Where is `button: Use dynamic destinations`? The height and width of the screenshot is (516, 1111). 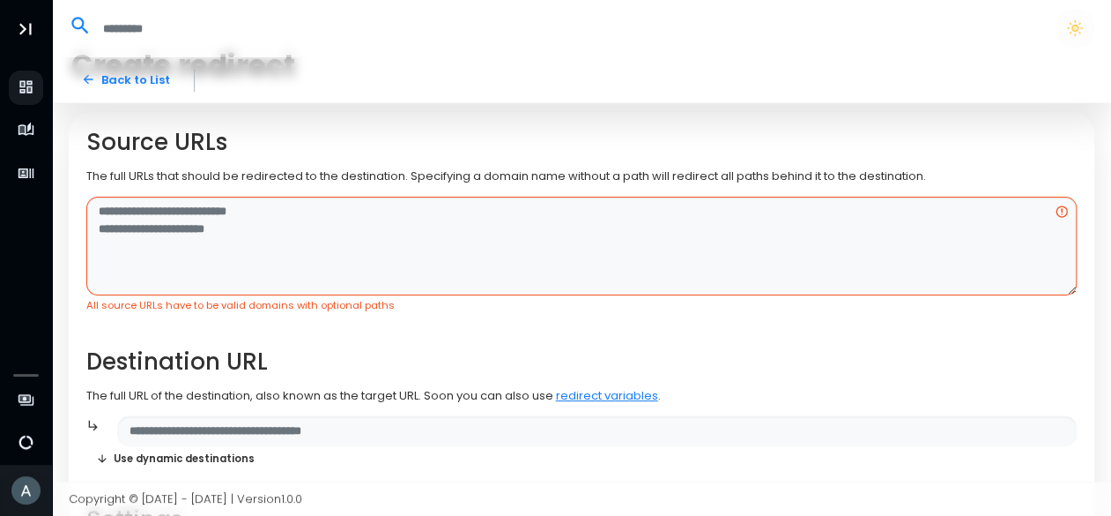 button: Use dynamic destinations is located at coordinates (175, 458).